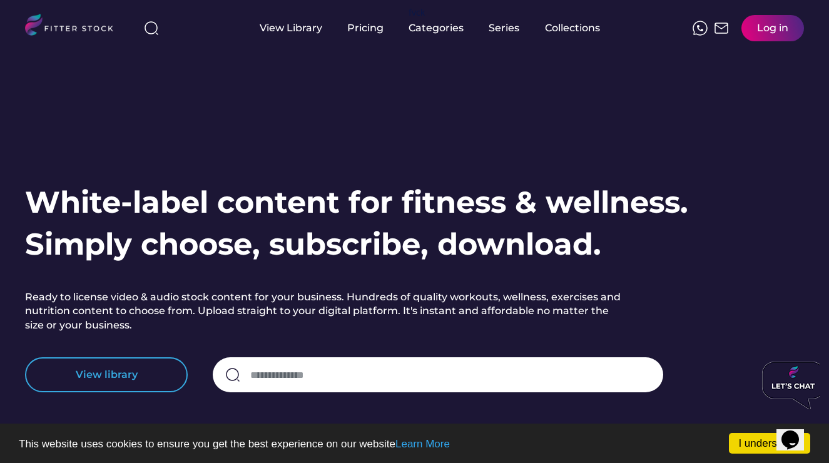  Describe the element at coordinates (414, 444) in the screenshot. I see `p: This website uses cookies to ensure you get the best experience on our website` at that location.